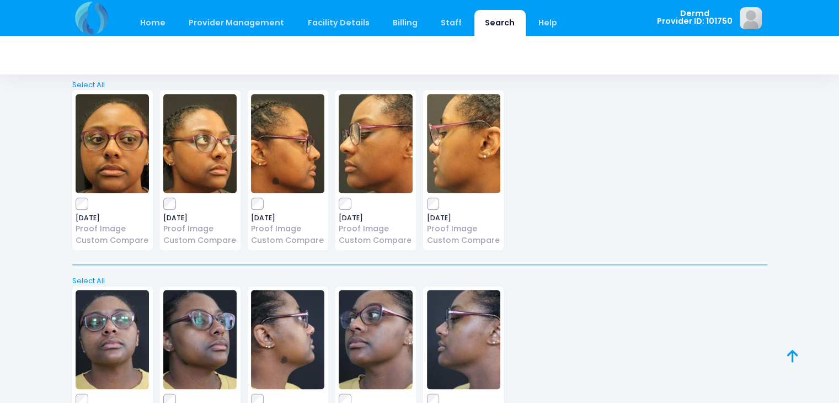 This screenshot has height=403, width=839. Describe the element at coordinates (500, 23) in the screenshot. I see `a: Search` at that location.